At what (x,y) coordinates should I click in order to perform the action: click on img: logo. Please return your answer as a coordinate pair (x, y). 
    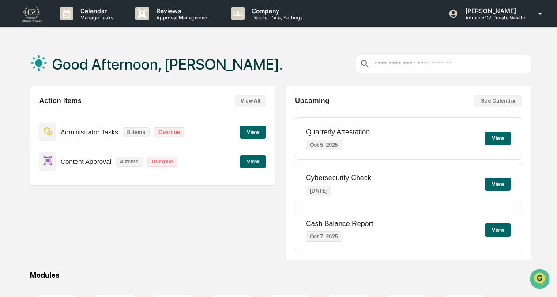
    Looking at the image, I should click on (32, 14).